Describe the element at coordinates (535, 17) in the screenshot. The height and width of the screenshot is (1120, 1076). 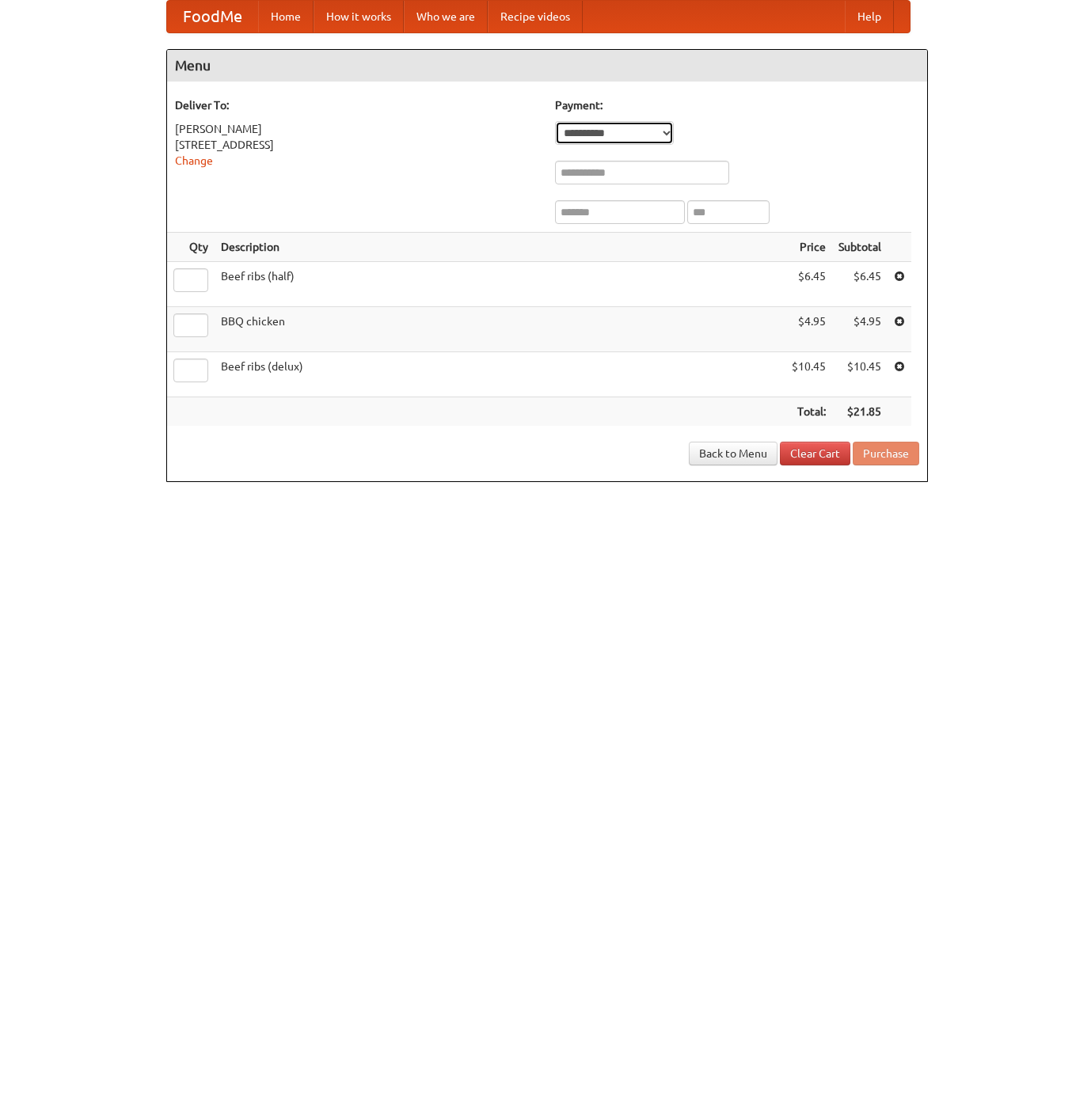
I see `a: Recipe videos` at that location.